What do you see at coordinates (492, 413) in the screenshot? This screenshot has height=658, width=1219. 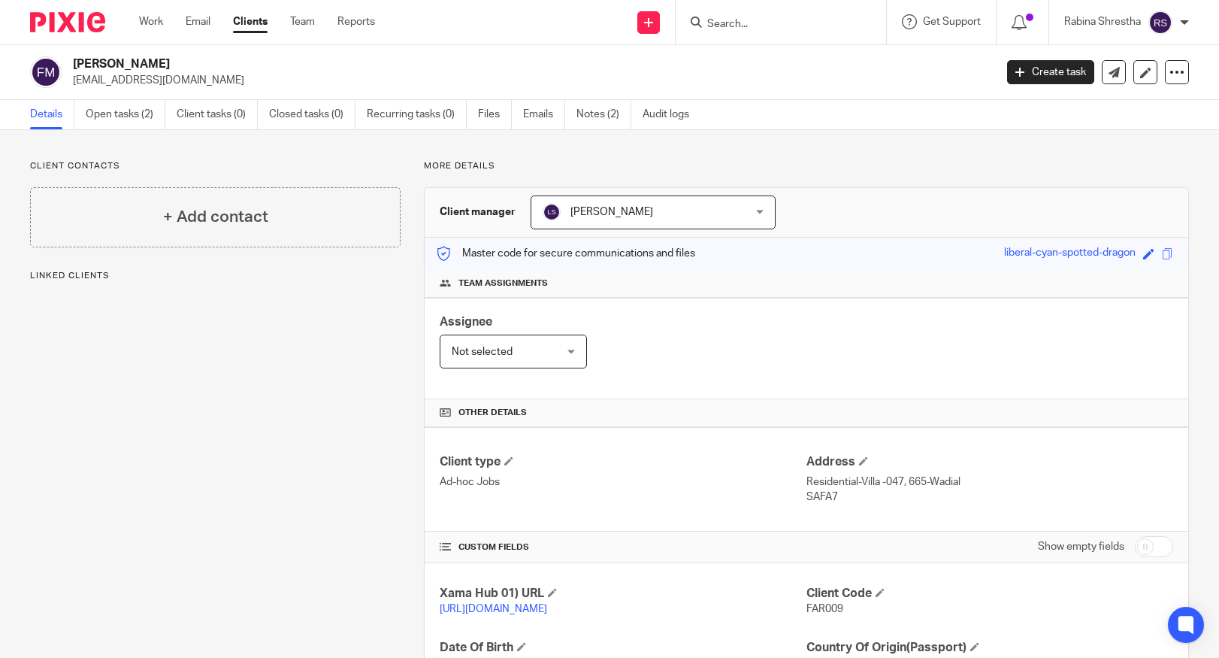 I see `span: Other details` at bounding box center [492, 413].